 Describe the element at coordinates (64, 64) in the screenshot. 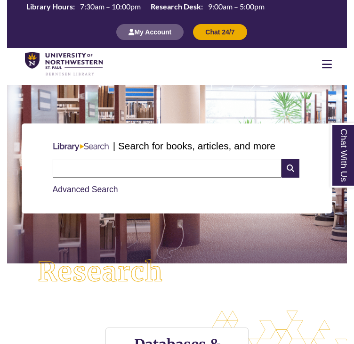

I see `img: UNWSP Library Logo` at that location.